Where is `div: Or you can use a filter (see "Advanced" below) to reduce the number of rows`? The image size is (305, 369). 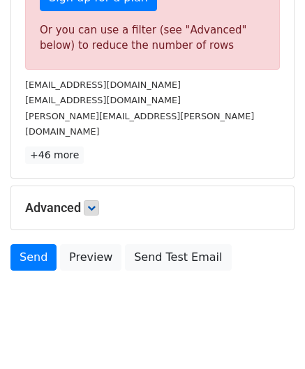 div: Or you can use a filter (see "Advanced" below) to reduce the number of rows is located at coordinates (152, 38).